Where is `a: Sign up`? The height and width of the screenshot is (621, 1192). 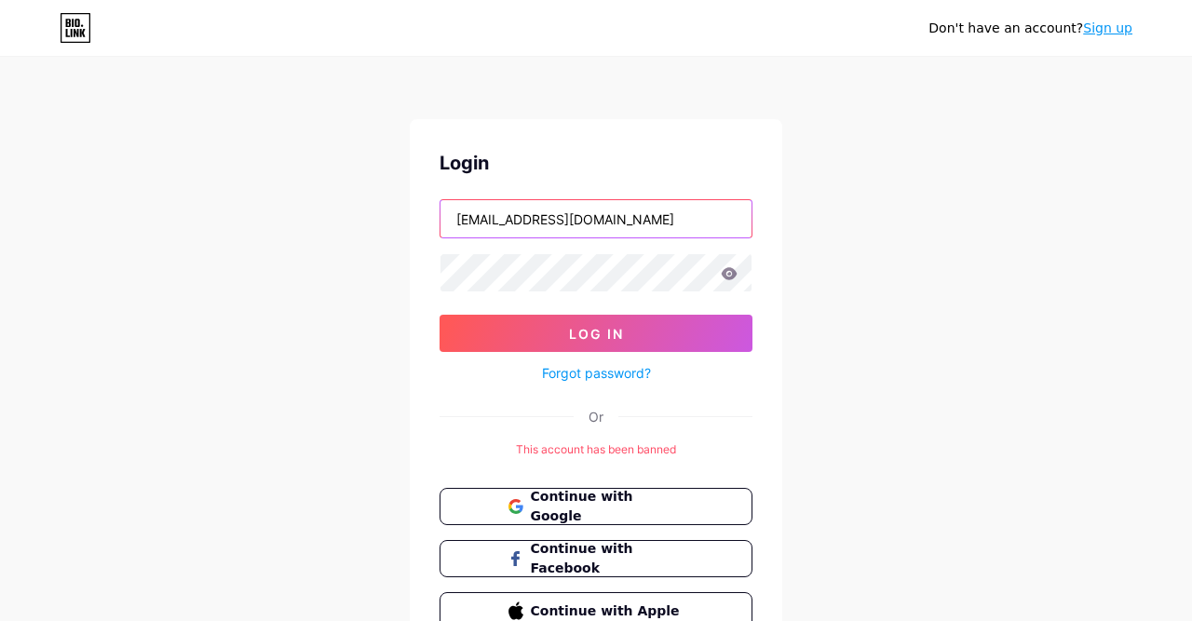 a: Sign up is located at coordinates (1107, 28).